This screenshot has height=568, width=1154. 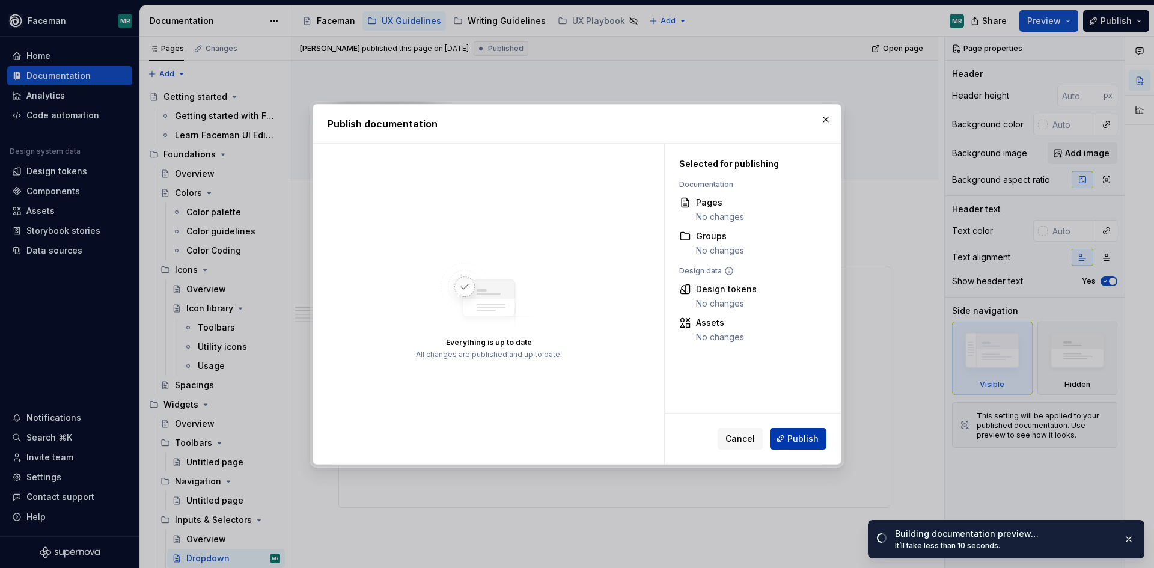 I want to click on div: Assets, so click(x=720, y=323).